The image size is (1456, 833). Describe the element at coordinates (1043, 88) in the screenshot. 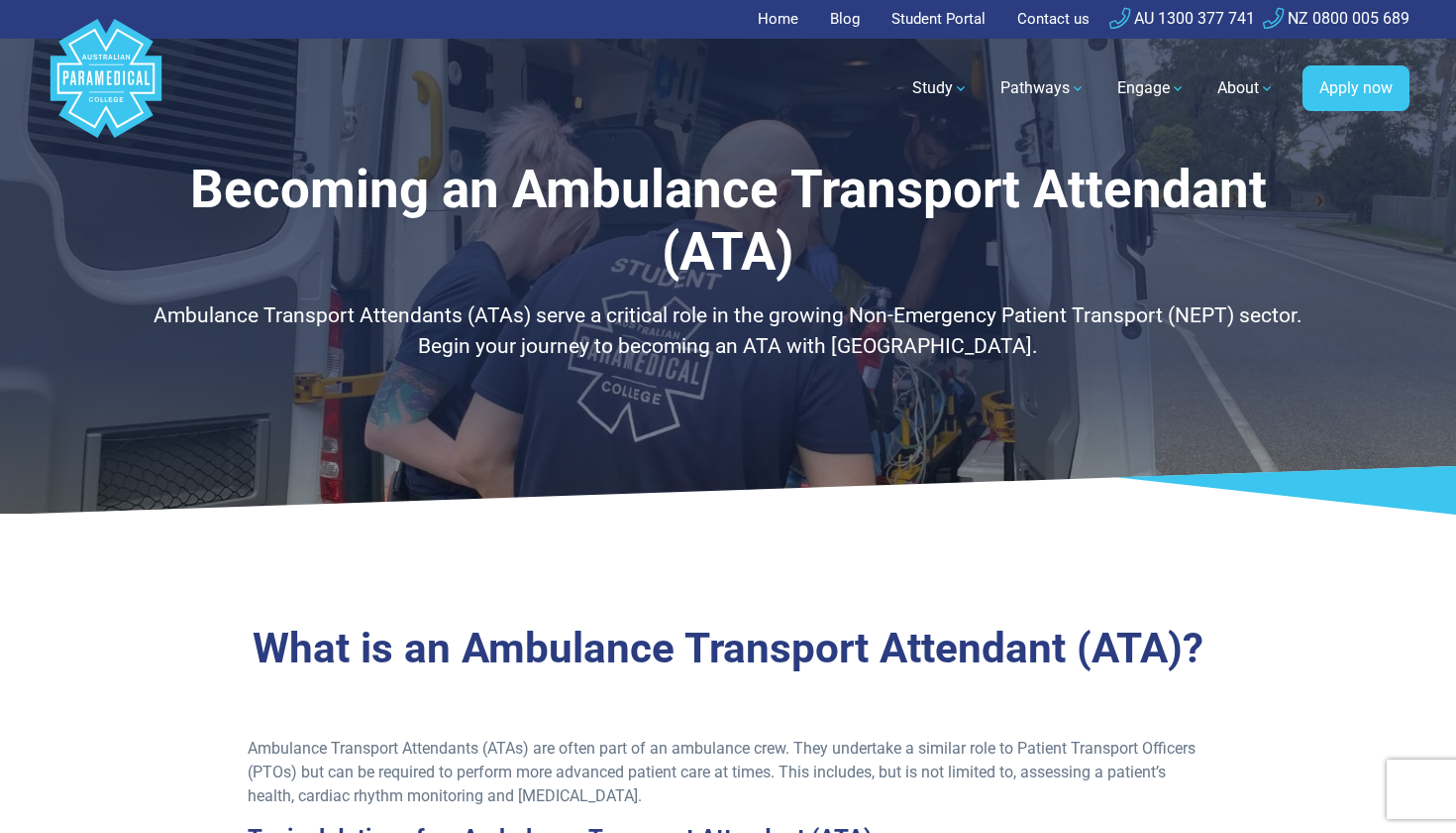

I see `a: Pathways` at that location.